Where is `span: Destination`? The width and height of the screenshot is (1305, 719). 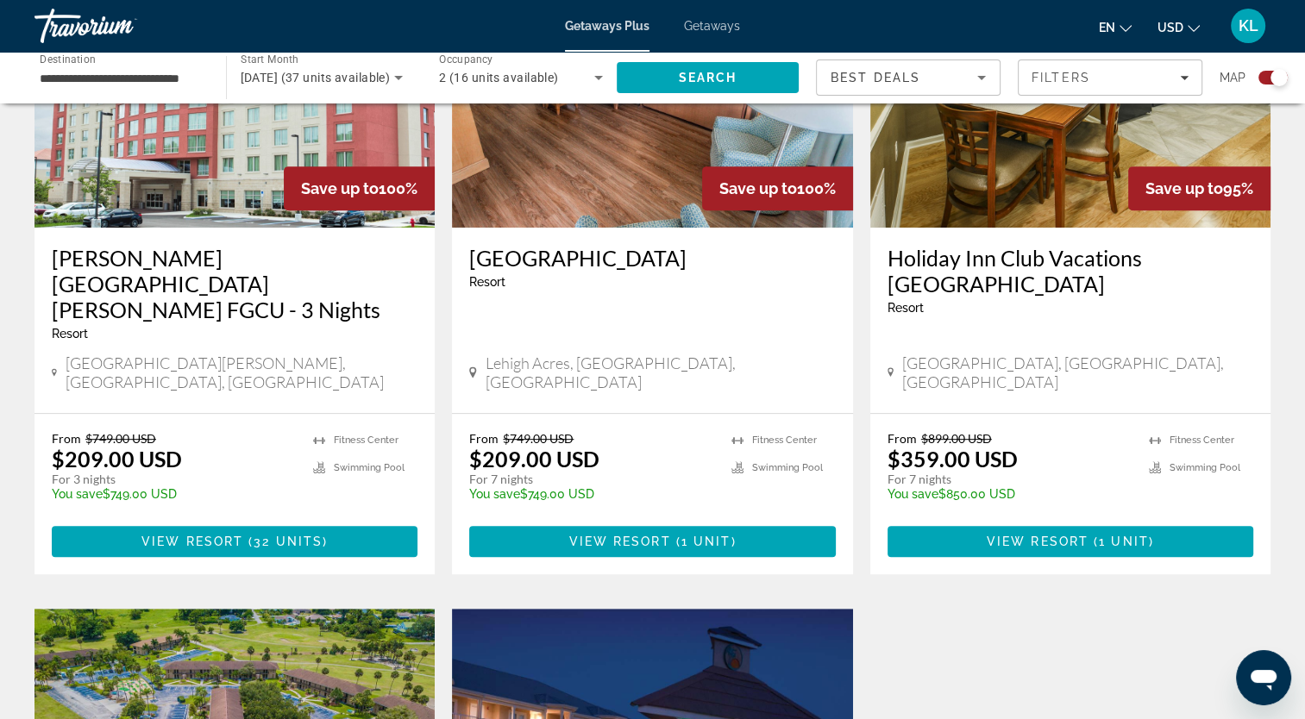
span: Destination is located at coordinates (67, 59).